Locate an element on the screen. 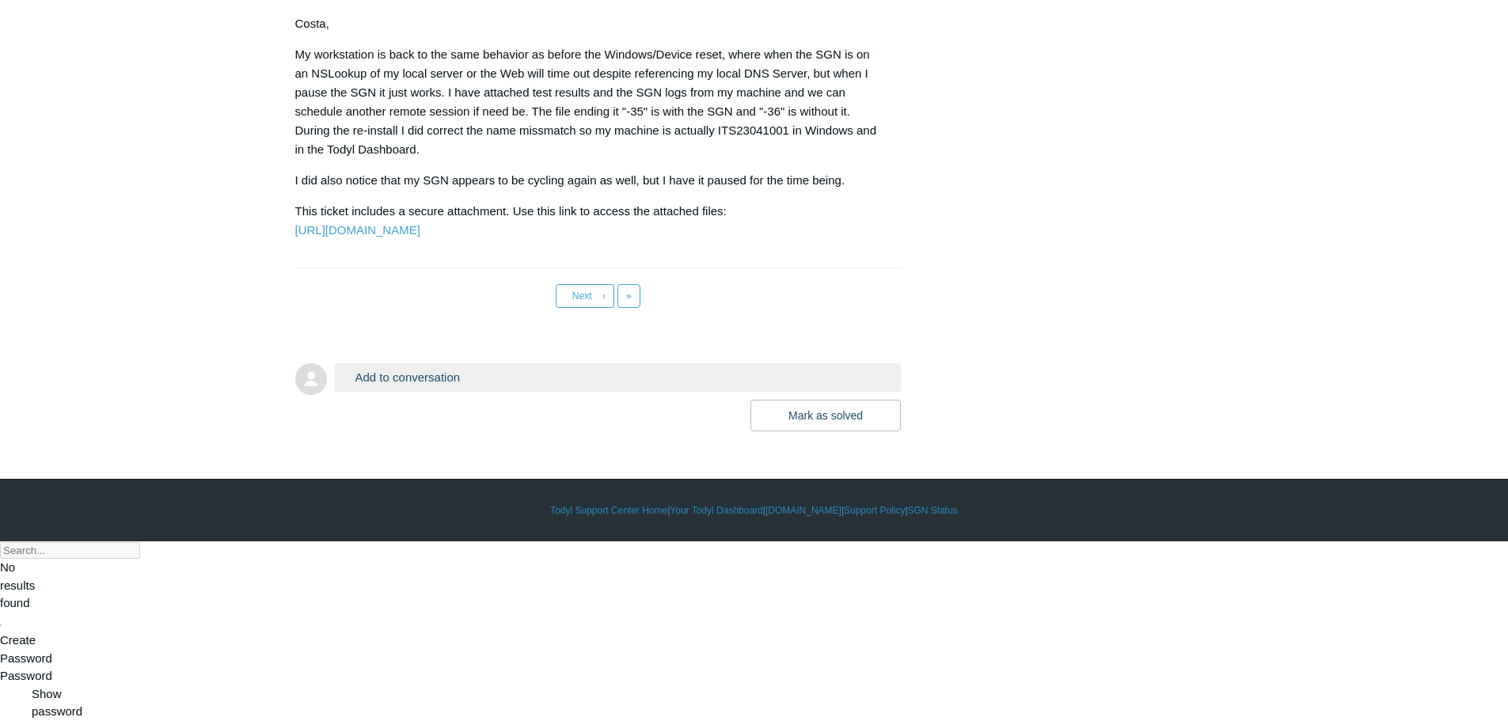 This screenshot has width=1508, height=721. button: Mark as solved is located at coordinates (826, 416).